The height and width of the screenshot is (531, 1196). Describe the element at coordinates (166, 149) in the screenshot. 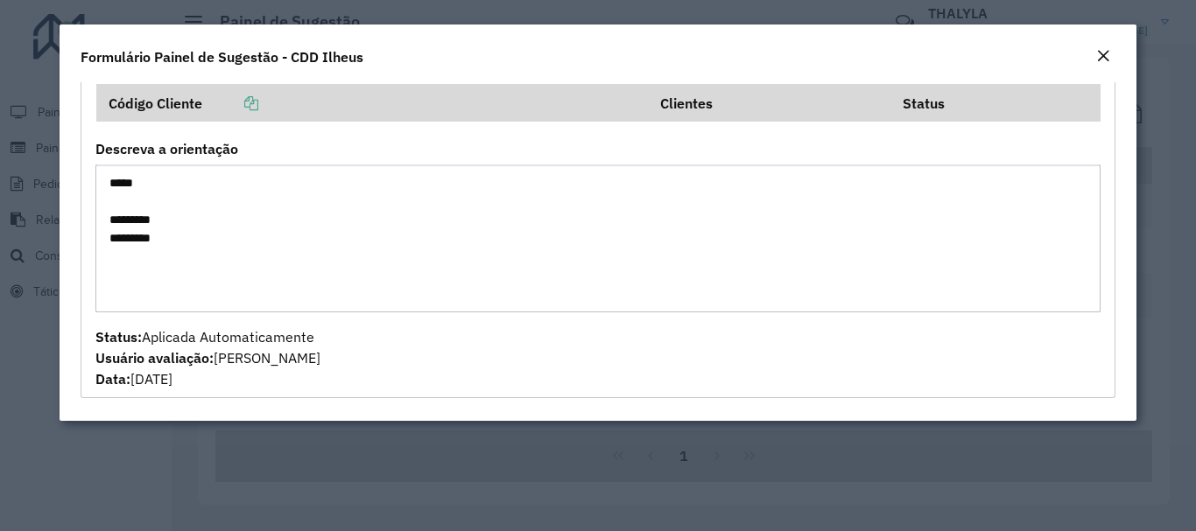

I see `label: Descreva a orientação` at that location.